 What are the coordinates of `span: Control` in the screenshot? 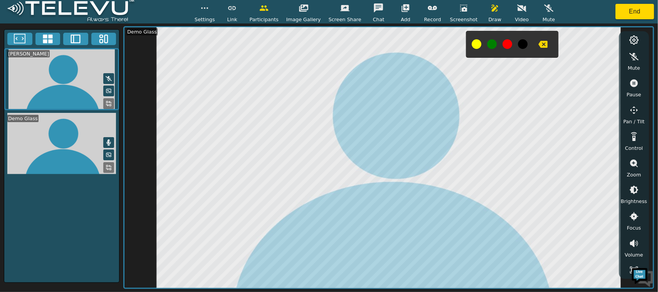 It's located at (634, 148).